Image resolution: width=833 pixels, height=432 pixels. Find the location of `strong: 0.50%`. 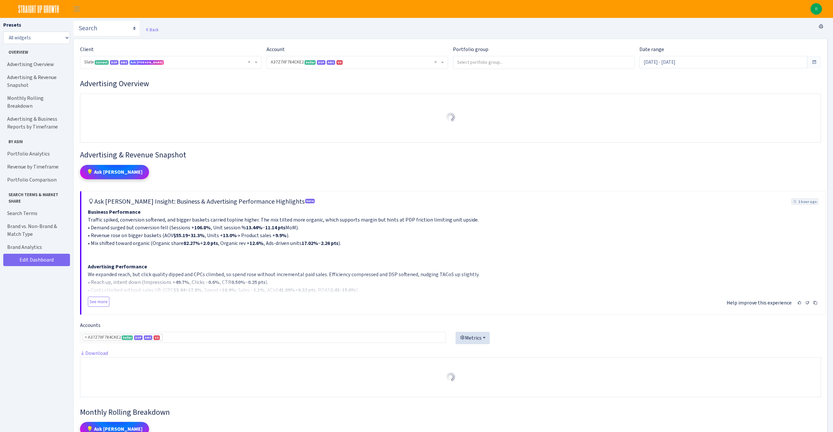

strong: 0.50% is located at coordinates (238, 282).